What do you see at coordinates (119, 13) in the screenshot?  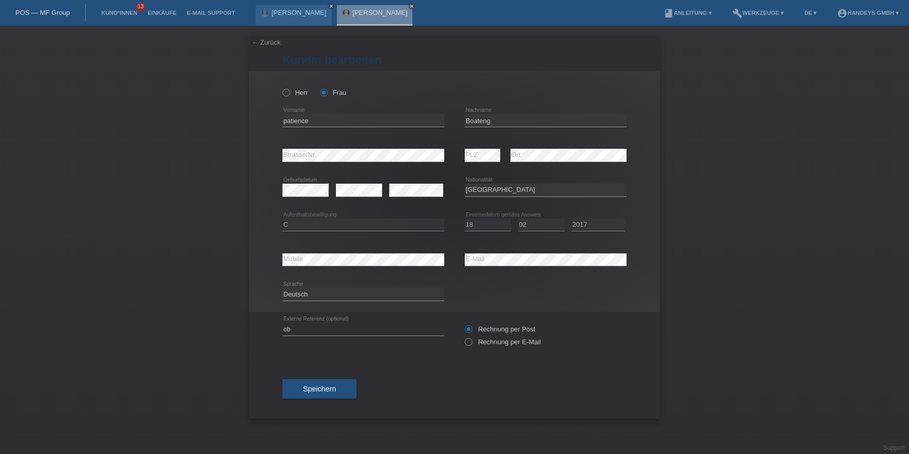 I see `a: Kund*innen` at bounding box center [119, 13].